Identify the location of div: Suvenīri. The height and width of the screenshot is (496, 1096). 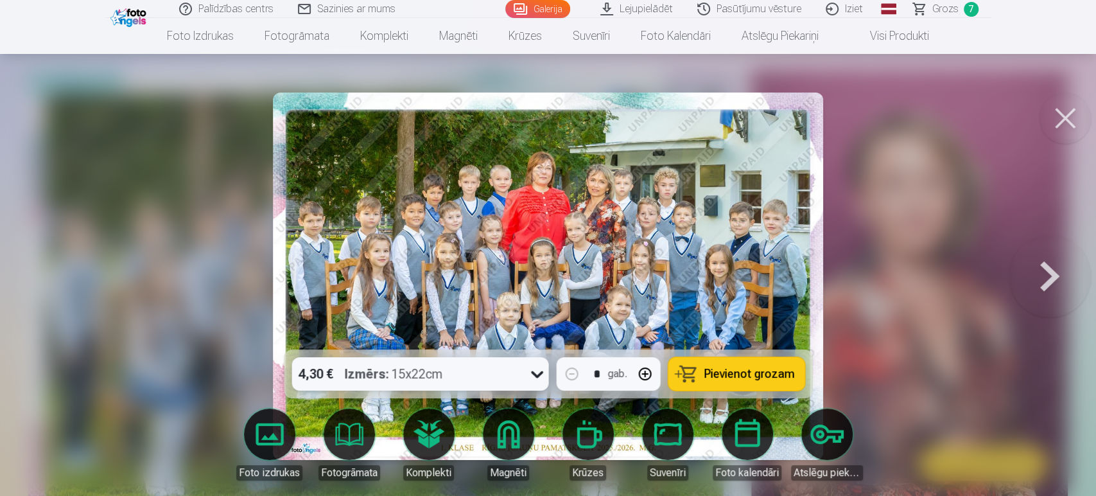
(668, 472).